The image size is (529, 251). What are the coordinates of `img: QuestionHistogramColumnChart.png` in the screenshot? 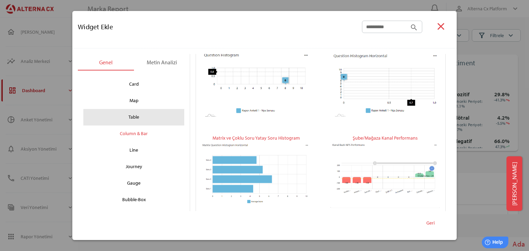 It's located at (256, 85).